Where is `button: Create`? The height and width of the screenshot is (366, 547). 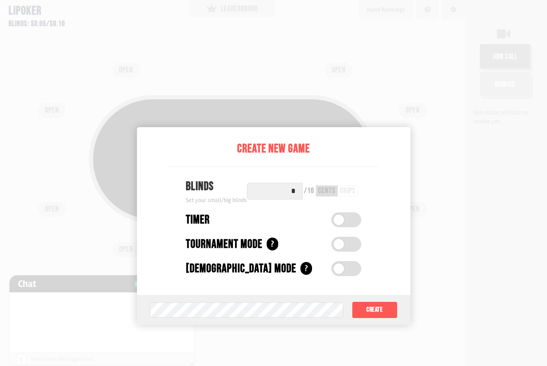
button: Create is located at coordinates (374, 310).